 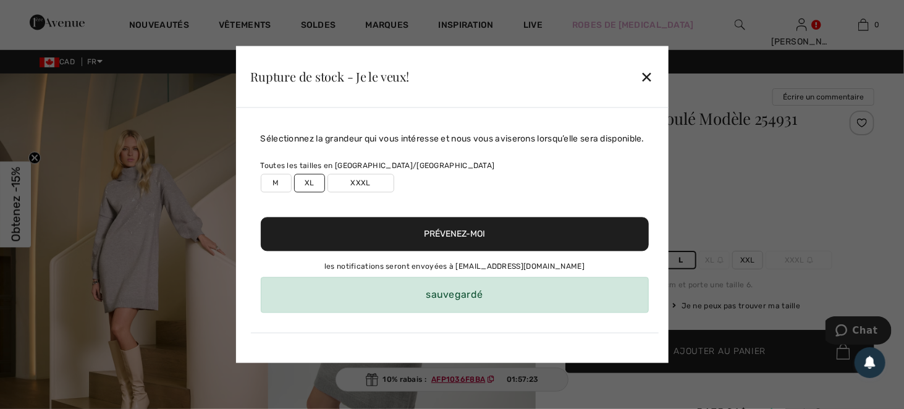 I want to click on label: M, so click(x=276, y=183).